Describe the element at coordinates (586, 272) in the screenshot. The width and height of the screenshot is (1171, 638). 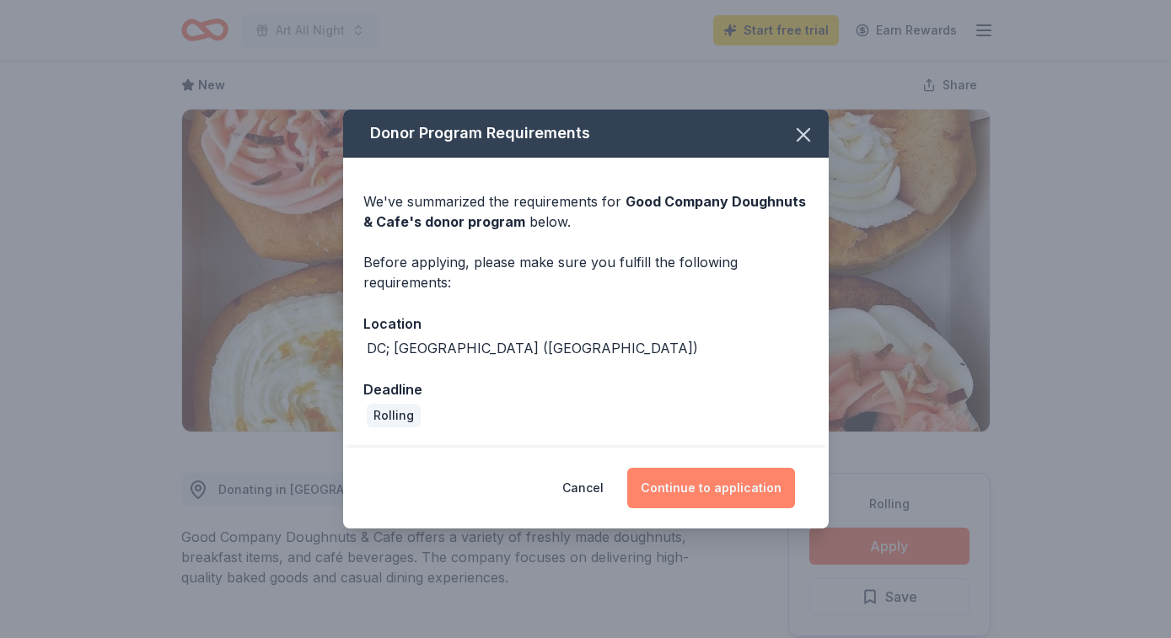
I see `div: Before applying, please make sure you fulfill the following requirements:` at that location.